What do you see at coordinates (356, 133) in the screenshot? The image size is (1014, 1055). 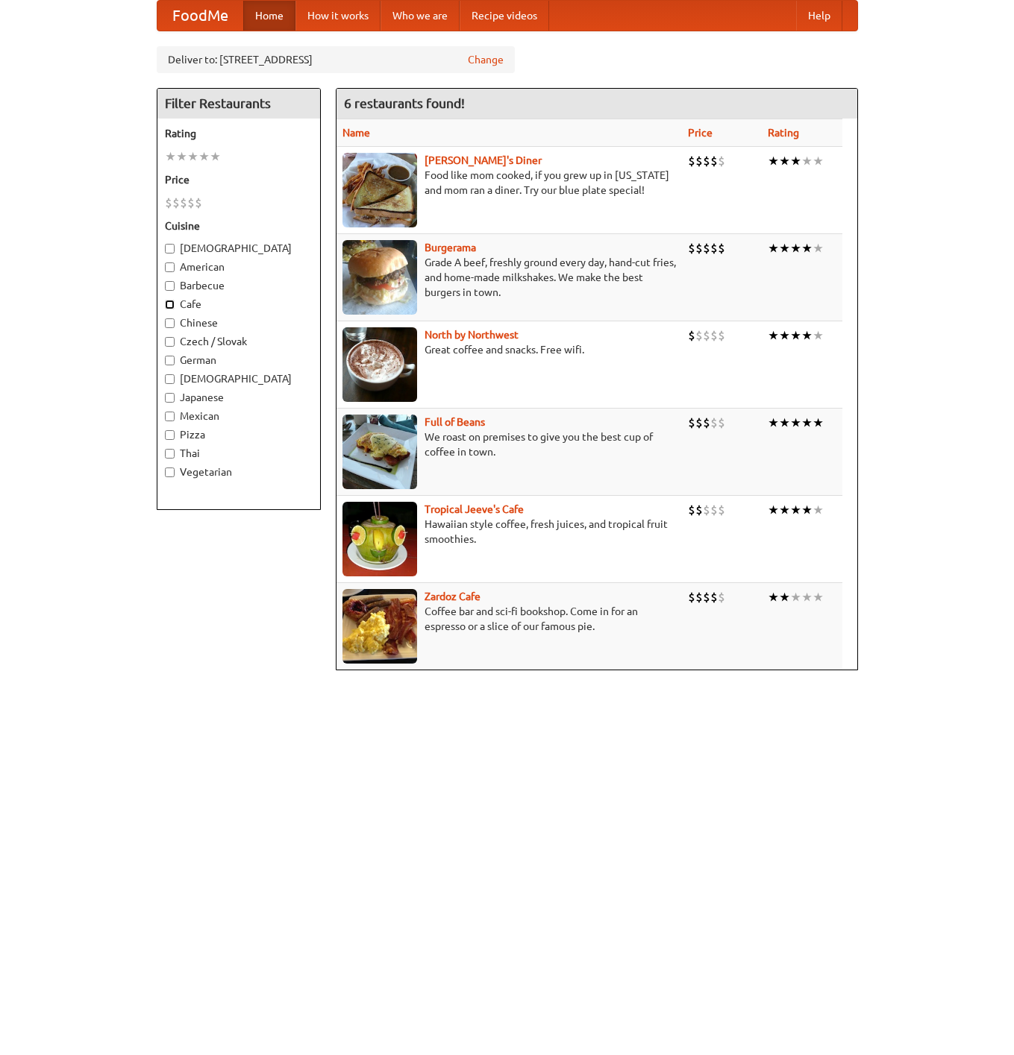 I see `a: Name` at bounding box center [356, 133].